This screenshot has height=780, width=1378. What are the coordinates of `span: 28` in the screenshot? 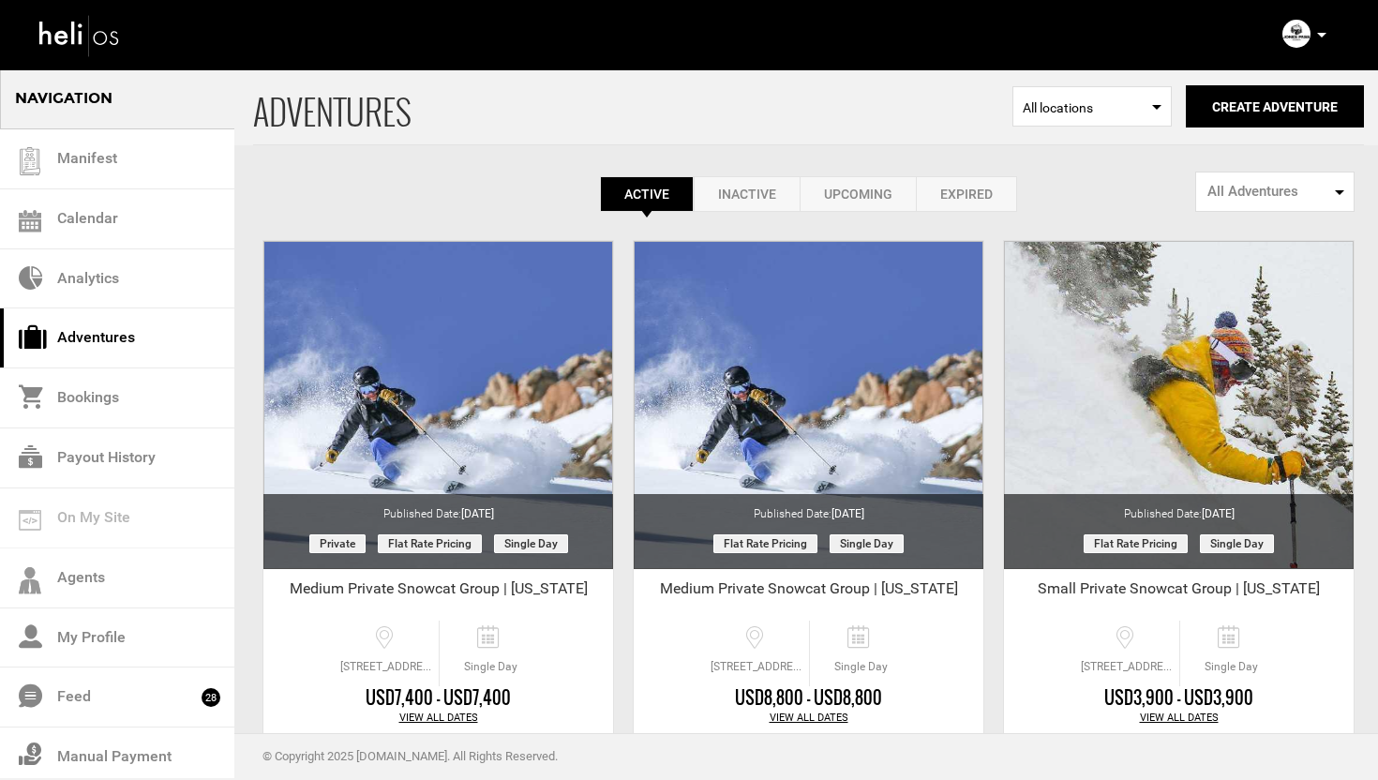 It's located at (211, 697).